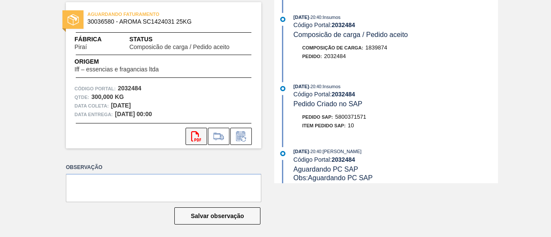 This screenshot has width=551, height=237. What do you see at coordinates (148, 14) in the screenshot?
I see `span: AGUARDANDO FATURAMENTO` at bounding box center [148, 14].